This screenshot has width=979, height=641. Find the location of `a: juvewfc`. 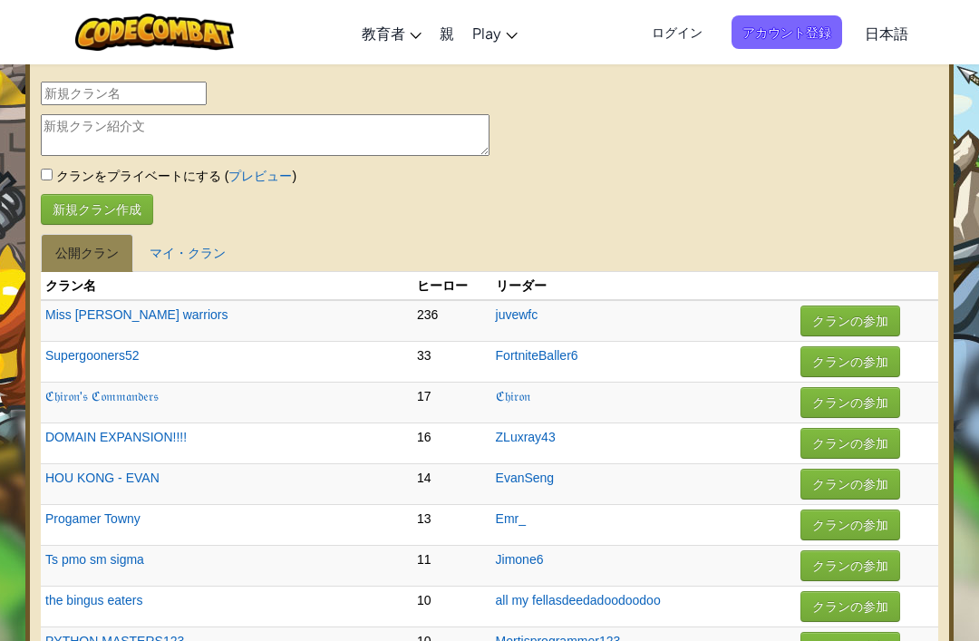

a: juvewfc is located at coordinates (517, 315).